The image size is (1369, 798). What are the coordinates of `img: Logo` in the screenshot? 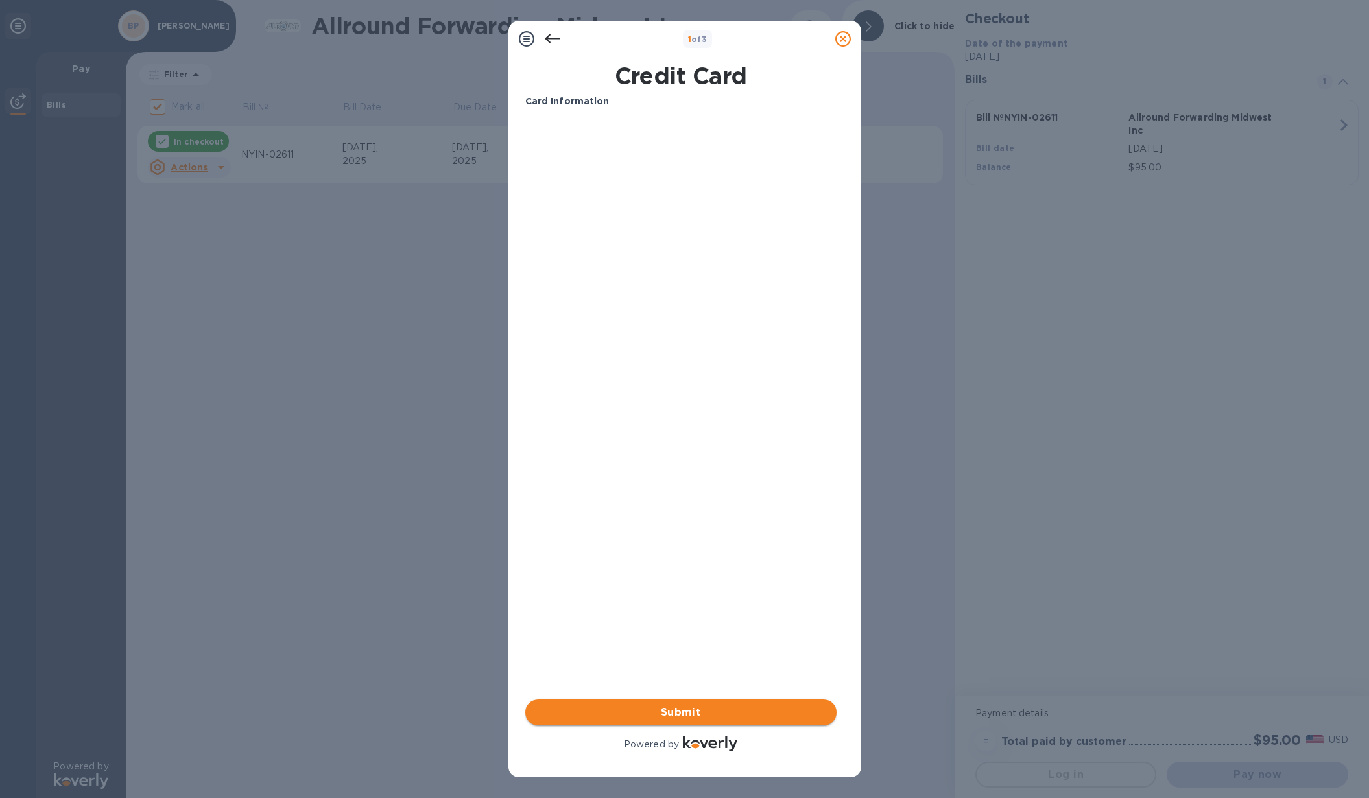 It's located at (710, 744).